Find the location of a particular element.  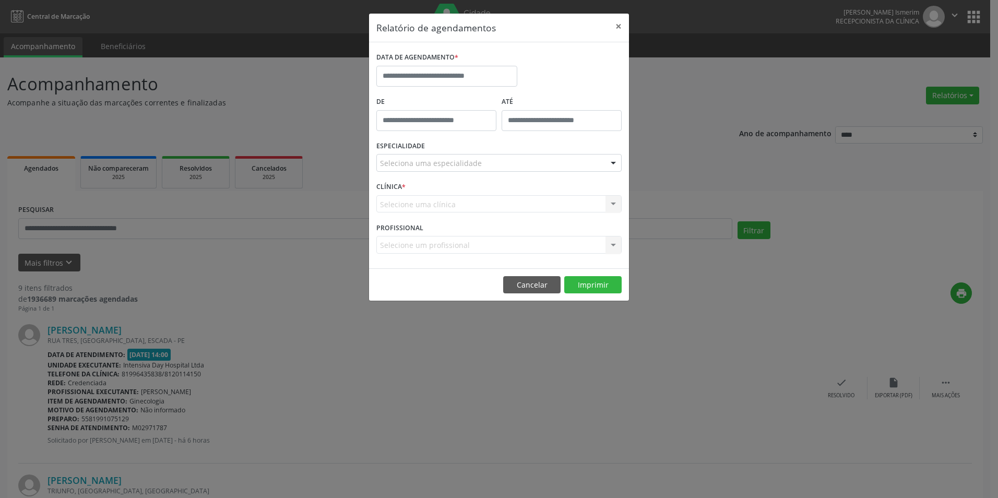

label: CLÍNICA is located at coordinates (391, 187).